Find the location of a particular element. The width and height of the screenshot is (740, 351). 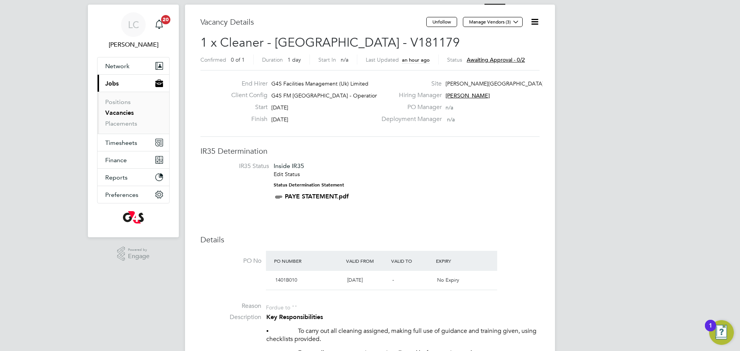

label: Site is located at coordinates (409, 84).